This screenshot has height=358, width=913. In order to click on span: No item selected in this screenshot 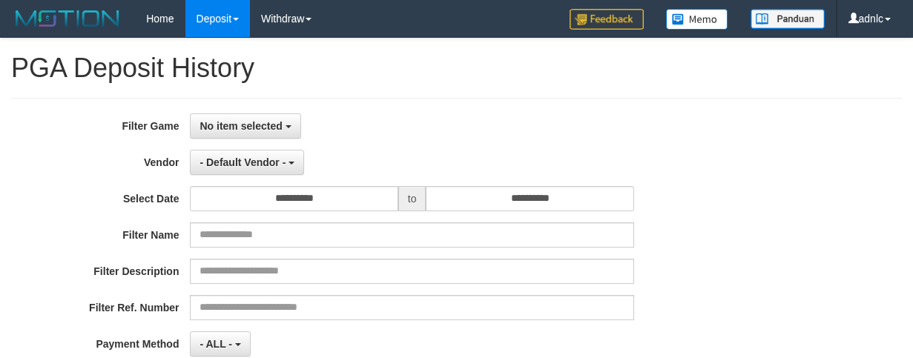, I will do `click(240, 126)`.